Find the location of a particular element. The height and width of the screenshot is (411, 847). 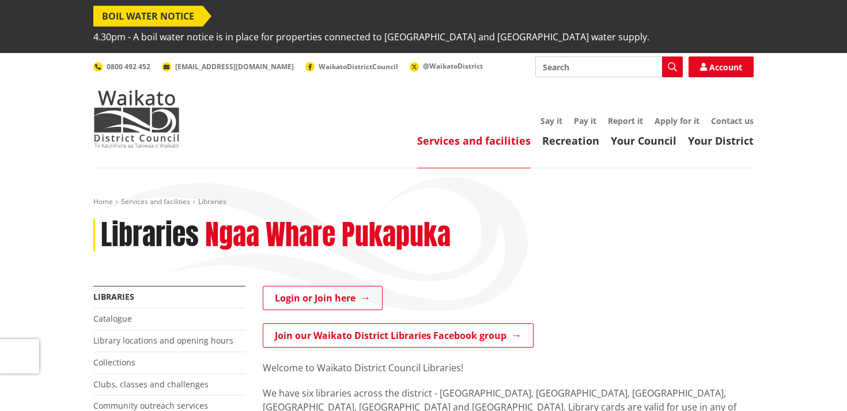

a: Clubs, classes and challenges is located at coordinates (151, 384).